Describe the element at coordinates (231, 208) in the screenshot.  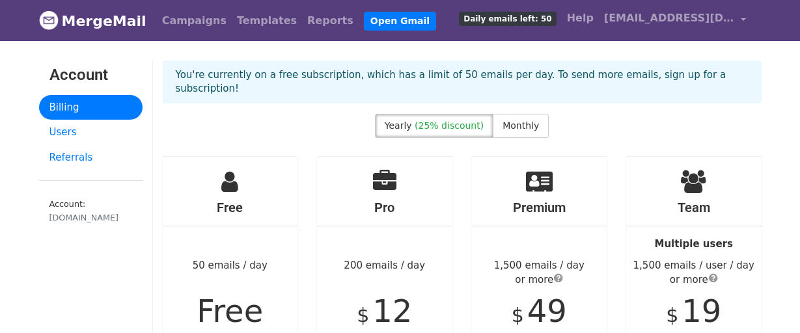
I see `h4: Free` at that location.